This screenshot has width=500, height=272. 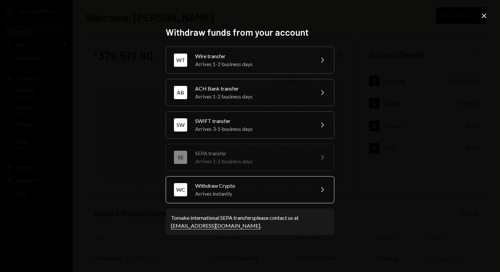 I want to click on button: SWSWIFT transferArrives 3-5 business days, so click(x=250, y=125).